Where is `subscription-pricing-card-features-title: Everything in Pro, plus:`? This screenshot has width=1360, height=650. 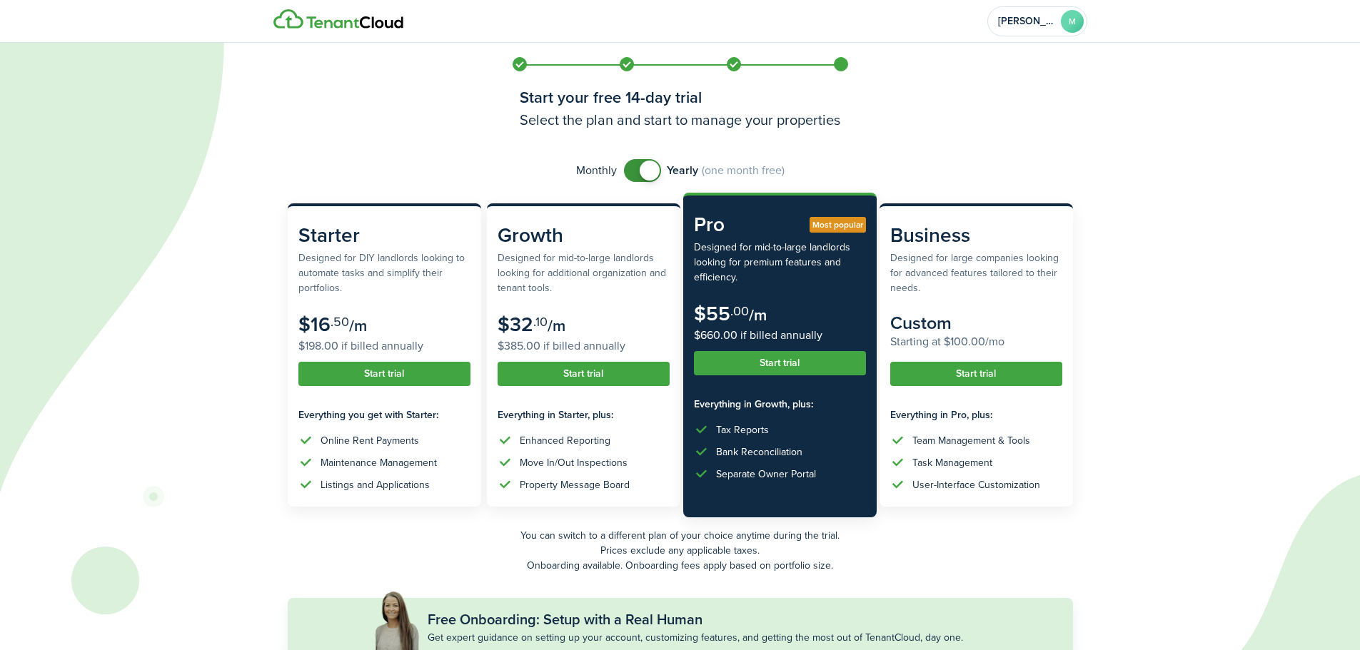 subscription-pricing-card-features-title: Everything in Pro, plus: is located at coordinates (976, 415).